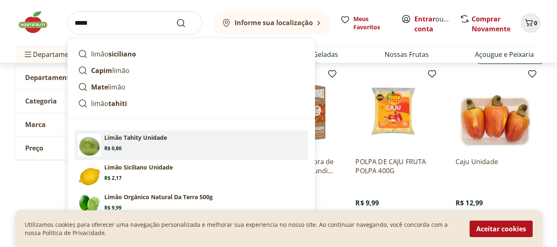 Image resolution: width=557 pixels, height=247 pixels. Describe the element at coordinates (35, 125) in the screenshot. I see `span: Marca` at that location.